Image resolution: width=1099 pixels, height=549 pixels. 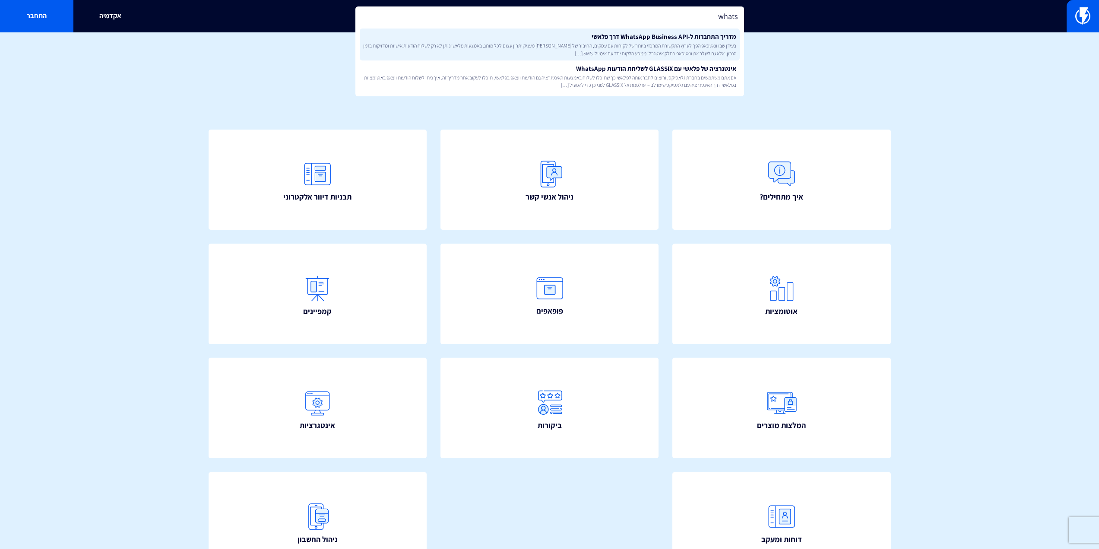 I want to click on span: איך מתחילים?, so click(x=781, y=197).